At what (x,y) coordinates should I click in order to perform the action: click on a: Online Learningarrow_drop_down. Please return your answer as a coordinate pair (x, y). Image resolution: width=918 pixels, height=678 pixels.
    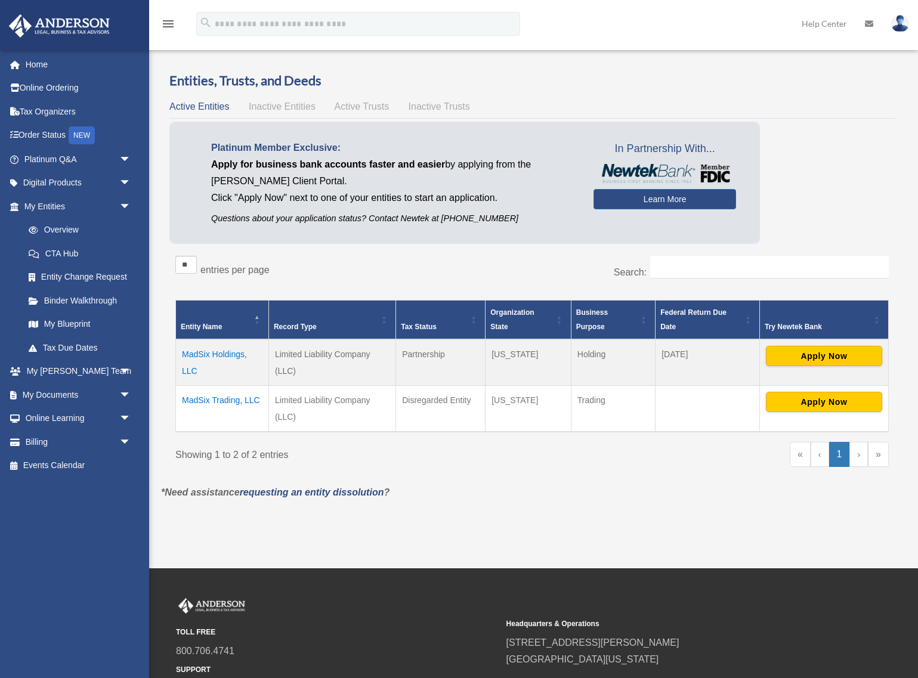
    Looking at the image, I should click on (79, 419).